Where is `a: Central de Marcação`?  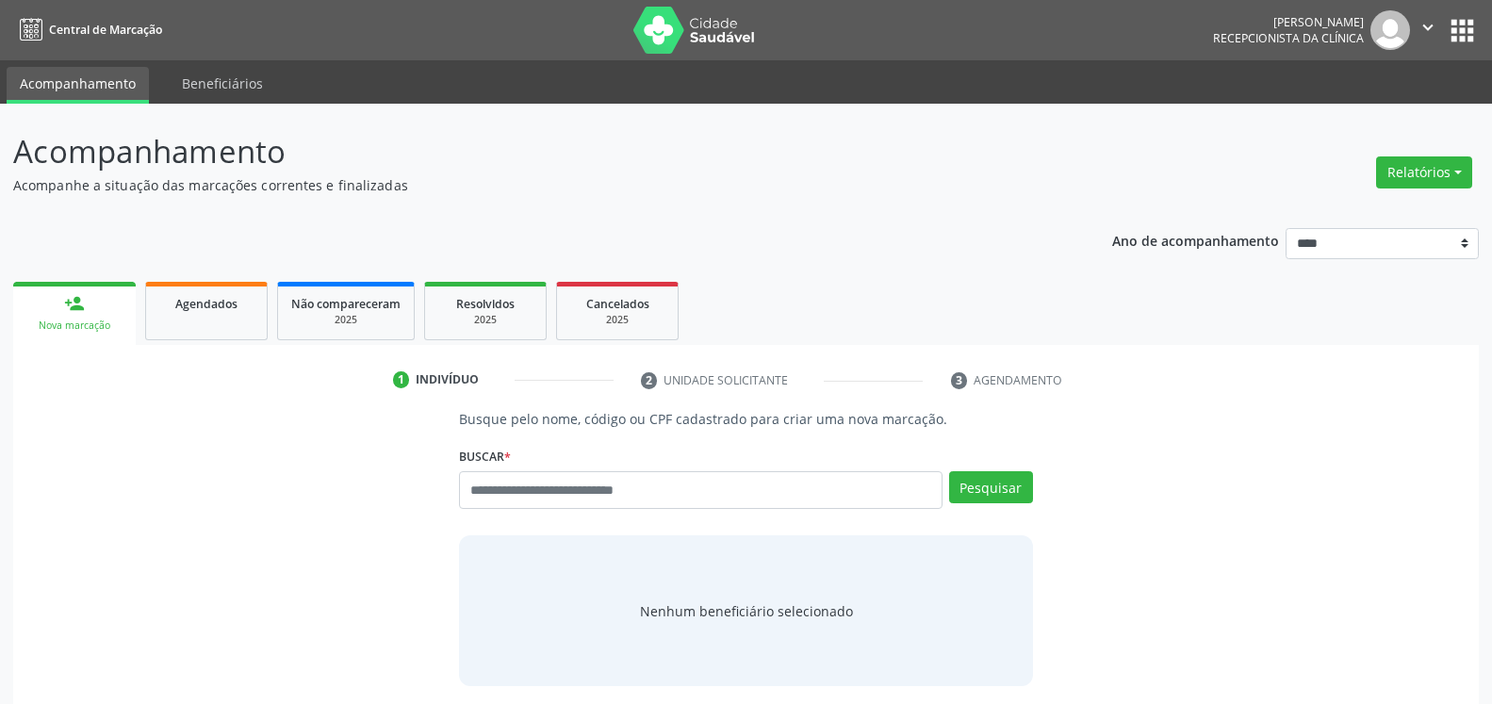
a: Central de Marcação is located at coordinates (88, 29).